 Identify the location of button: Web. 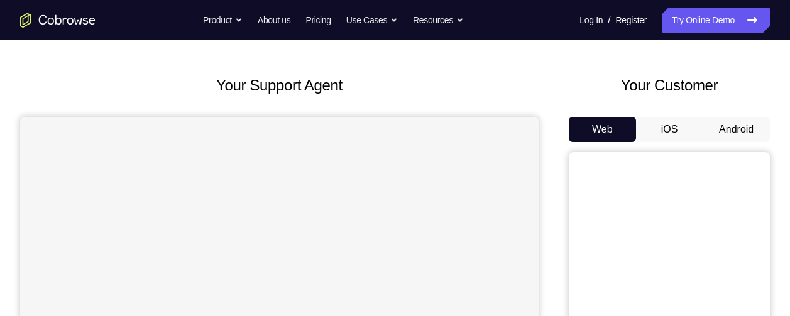
(602, 130).